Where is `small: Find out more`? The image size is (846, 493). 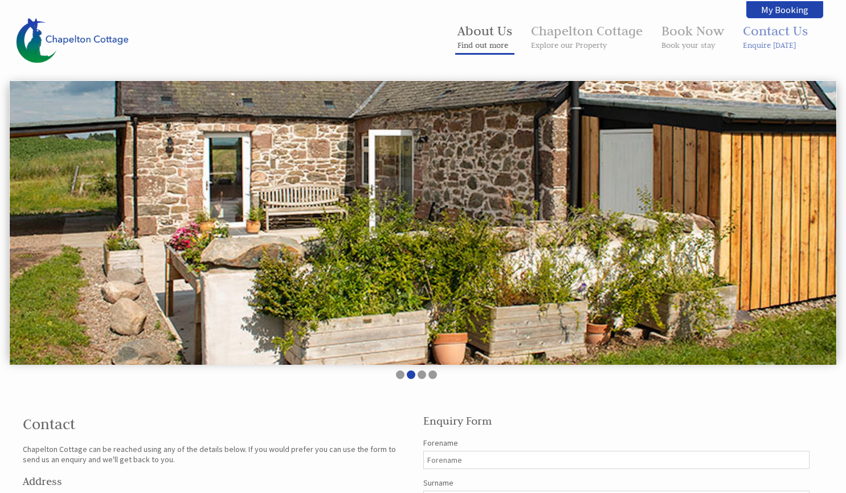 small: Find out more is located at coordinates (485, 45).